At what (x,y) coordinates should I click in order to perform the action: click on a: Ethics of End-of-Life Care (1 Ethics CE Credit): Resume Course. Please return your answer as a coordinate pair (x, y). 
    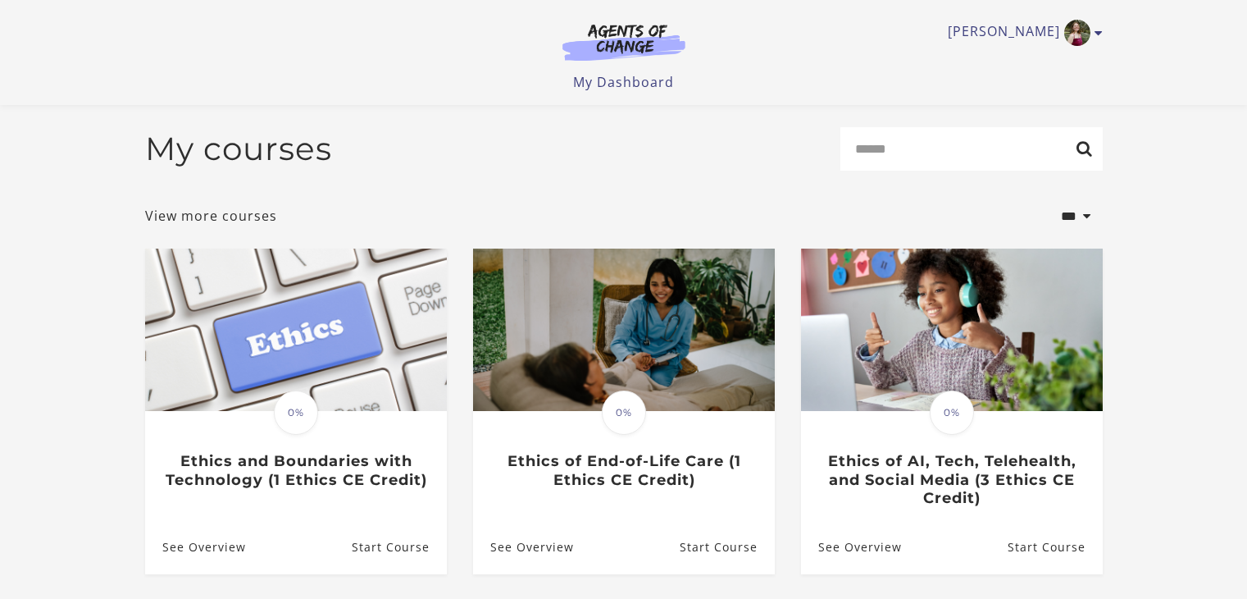
    Looking at the image, I should click on (727, 546).